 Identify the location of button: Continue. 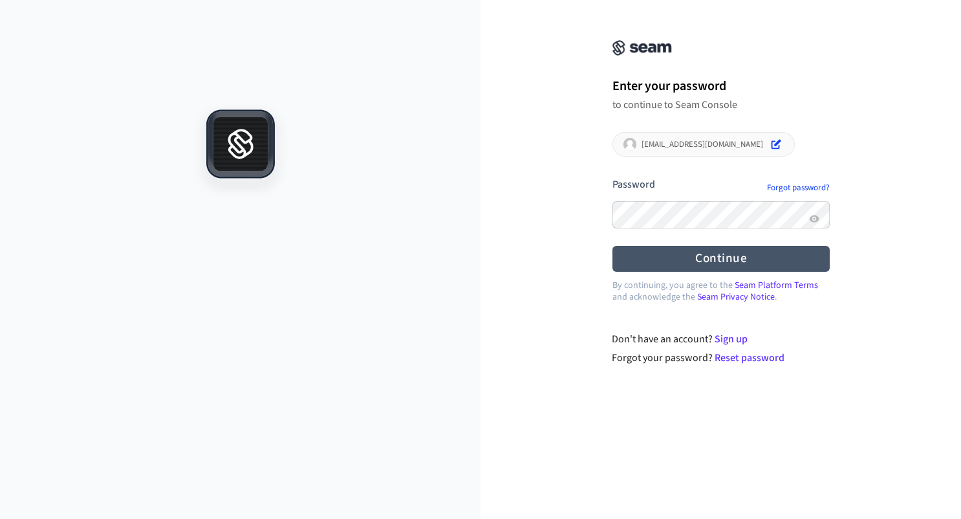
(721, 258).